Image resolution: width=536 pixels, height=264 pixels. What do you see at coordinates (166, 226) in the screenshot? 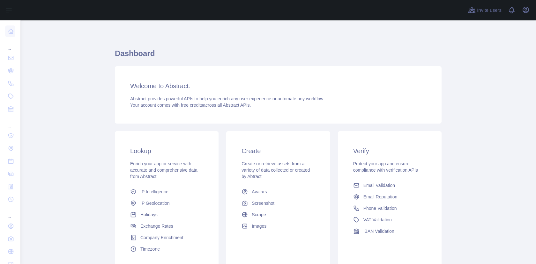
I see `a: Exchange Rates` at bounding box center [166, 226].